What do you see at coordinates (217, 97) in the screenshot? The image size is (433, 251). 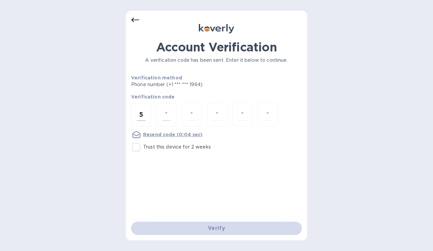 I see `p: Verification code` at bounding box center [217, 97].